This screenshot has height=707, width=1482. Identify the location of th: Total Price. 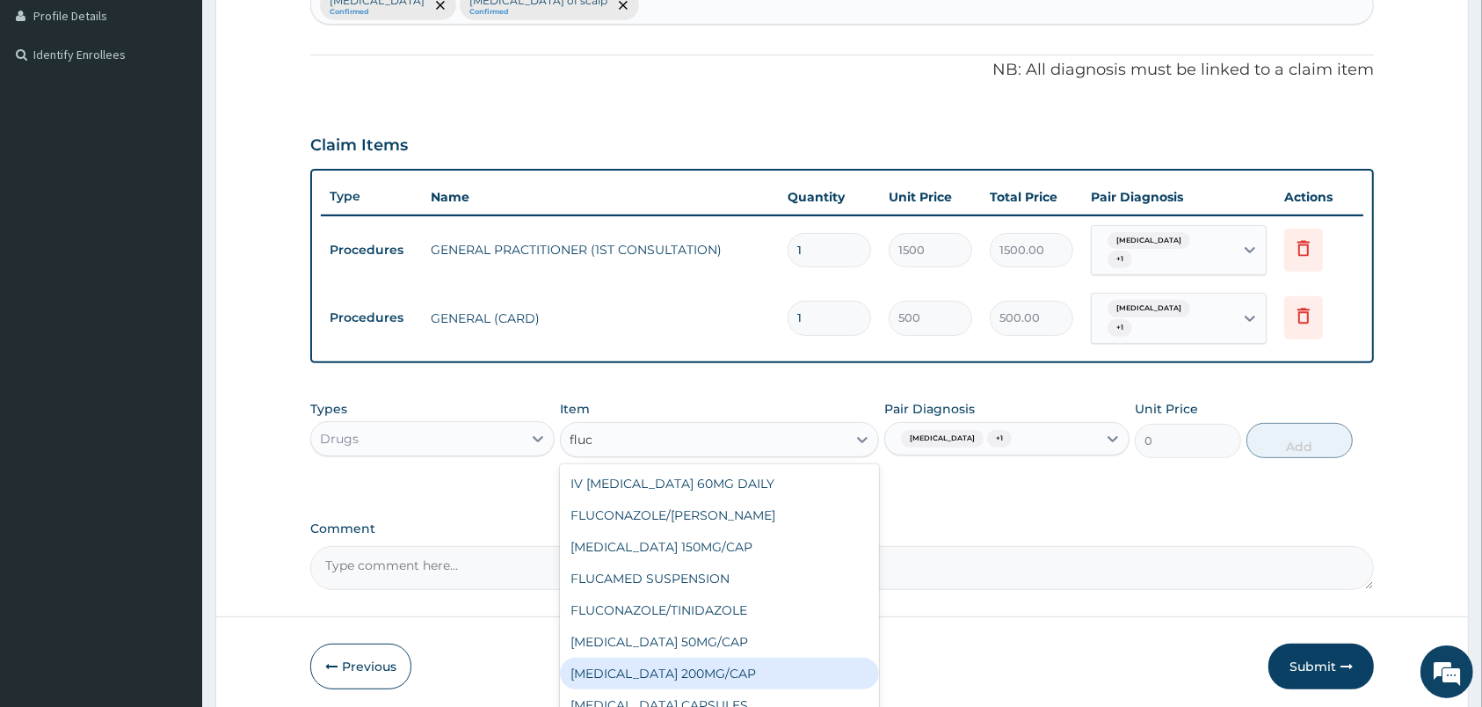
(1031, 197).